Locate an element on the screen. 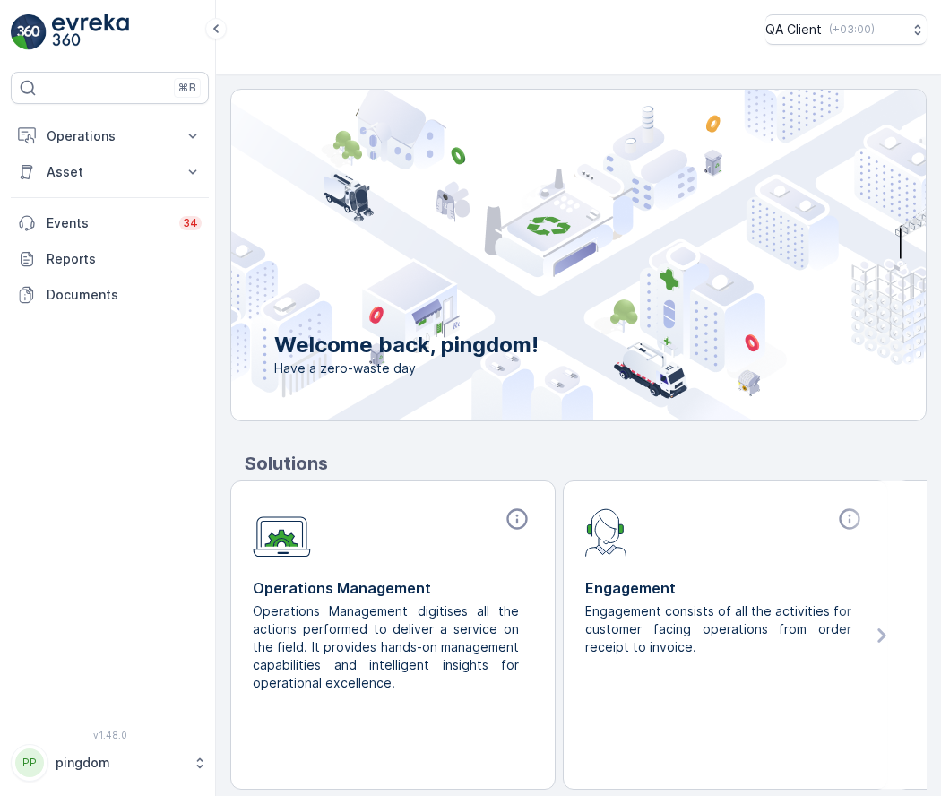 The image size is (941, 796). p: ( +03:00 ) is located at coordinates (851, 30).